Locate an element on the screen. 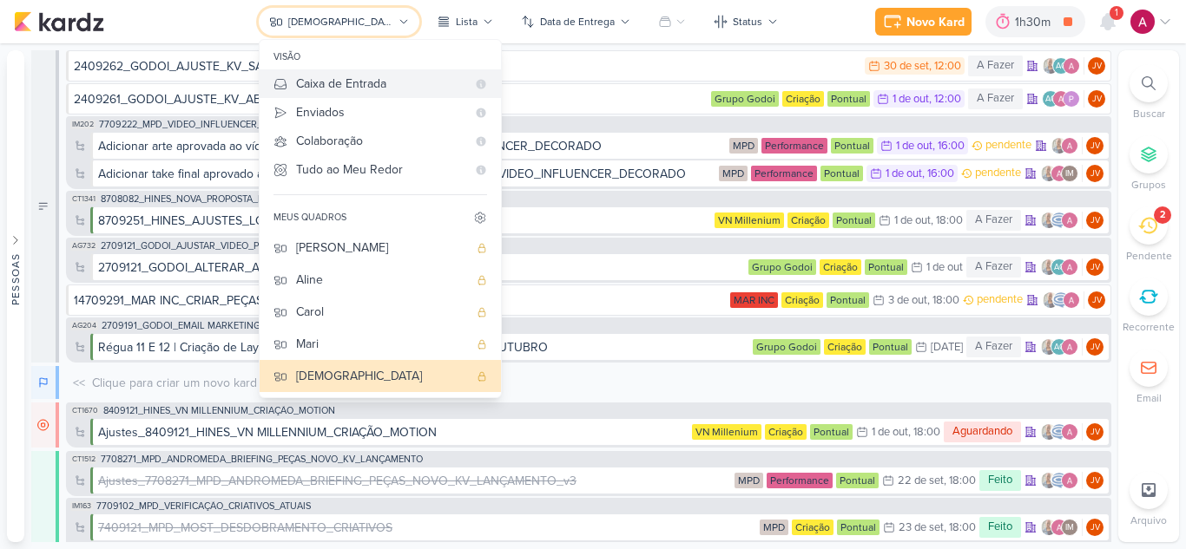  button: Tudo ao Meu Redor is located at coordinates (380, 169).